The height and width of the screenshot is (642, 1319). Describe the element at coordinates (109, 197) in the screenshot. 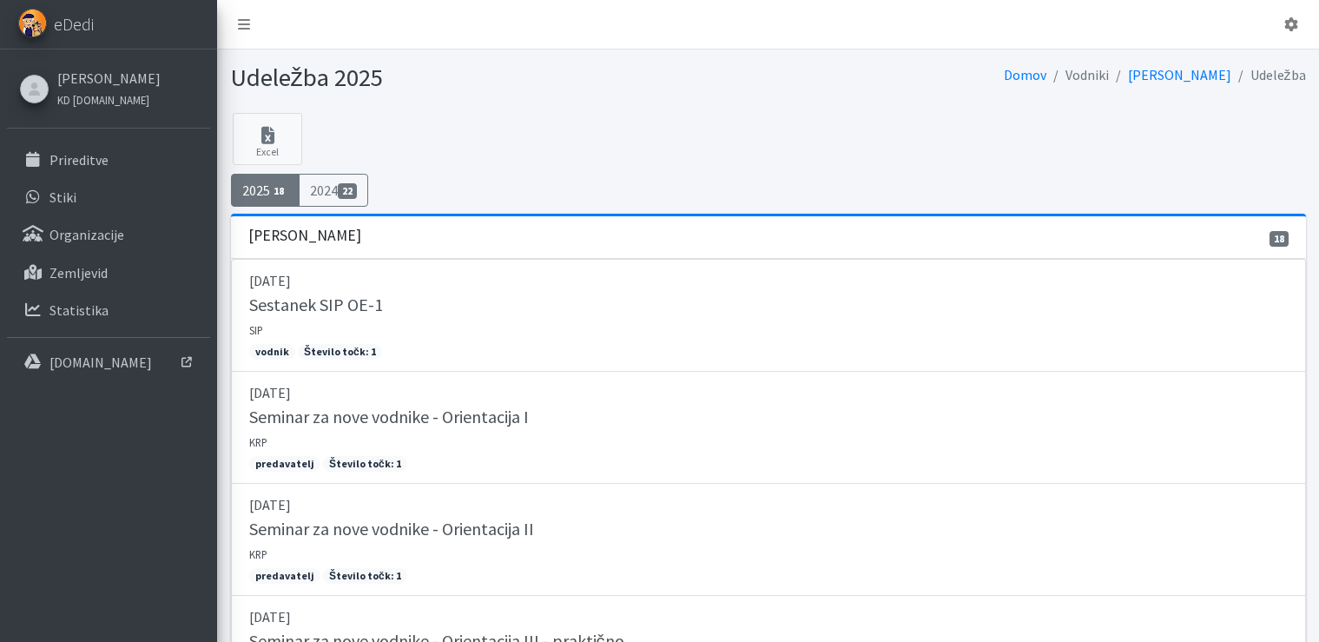

I see `a: Stiki` at that location.